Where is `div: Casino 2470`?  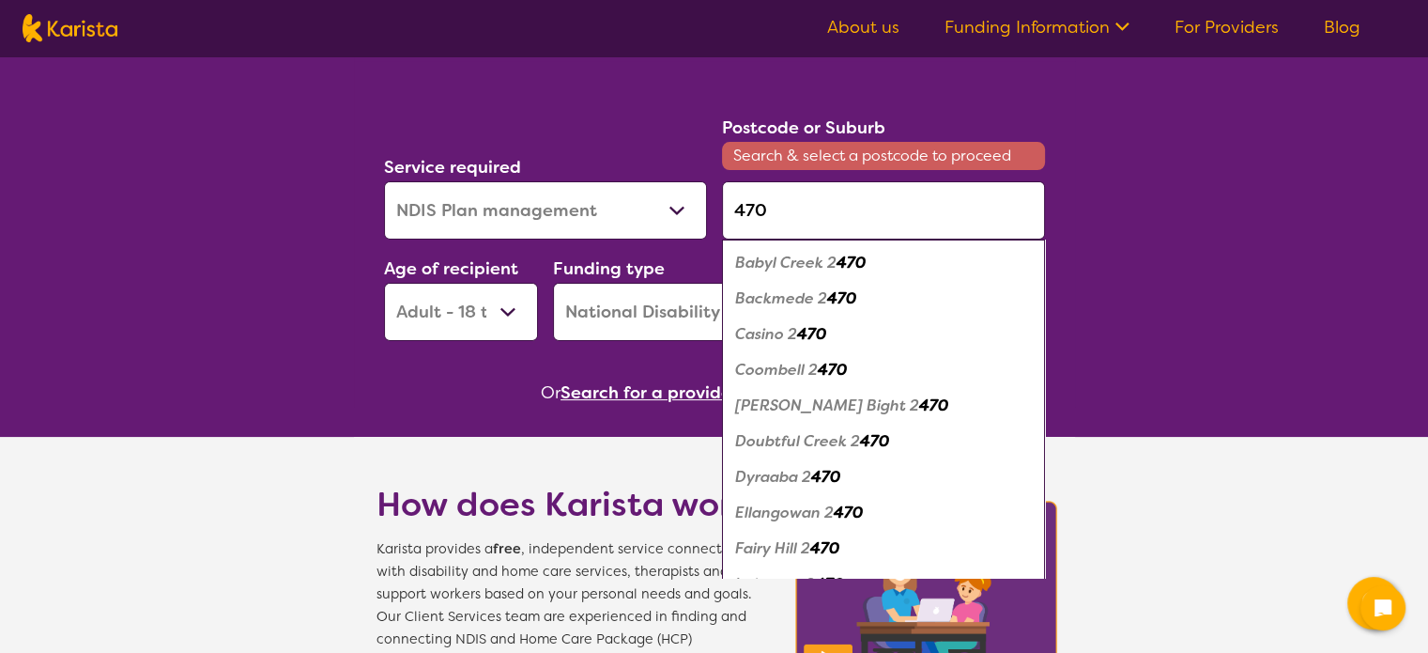
div: Casino 2470 is located at coordinates (883, 334).